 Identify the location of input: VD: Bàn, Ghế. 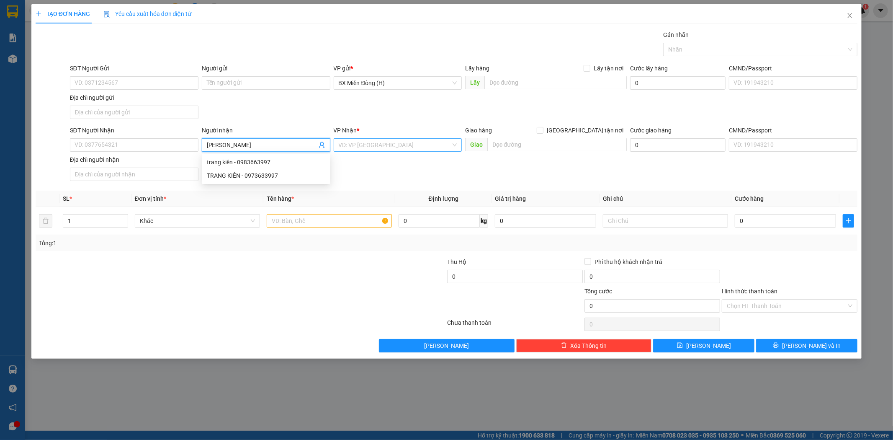
(329, 221).